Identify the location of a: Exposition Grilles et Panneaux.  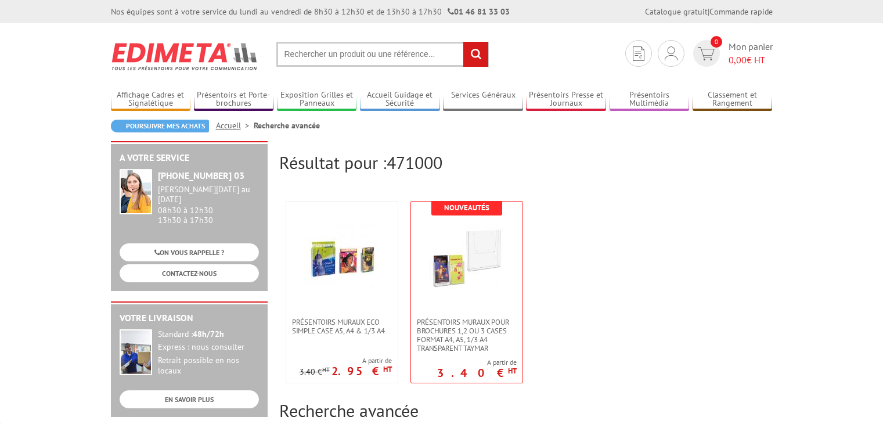
(317, 99).